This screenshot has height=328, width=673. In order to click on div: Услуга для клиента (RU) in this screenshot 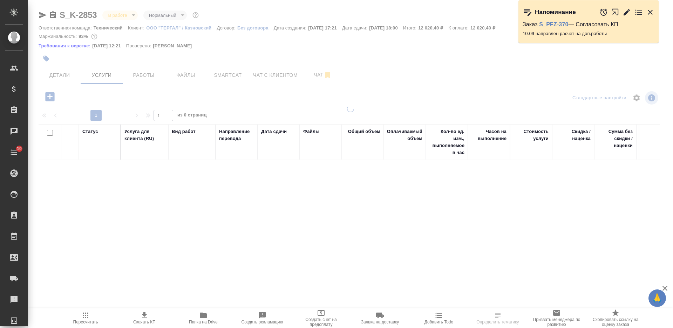, I will do `click(144, 135)`.